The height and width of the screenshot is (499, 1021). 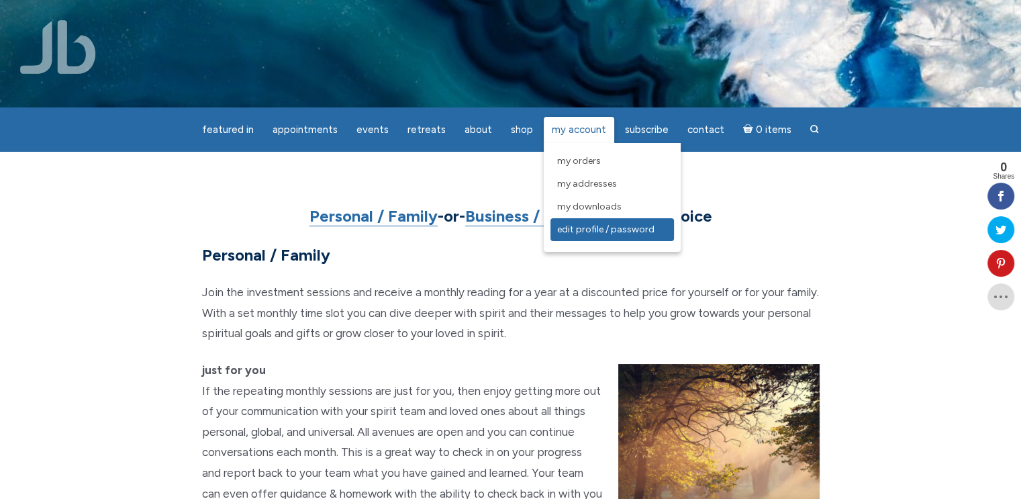 I want to click on a: Business / Think Tank, so click(x=544, y=216).